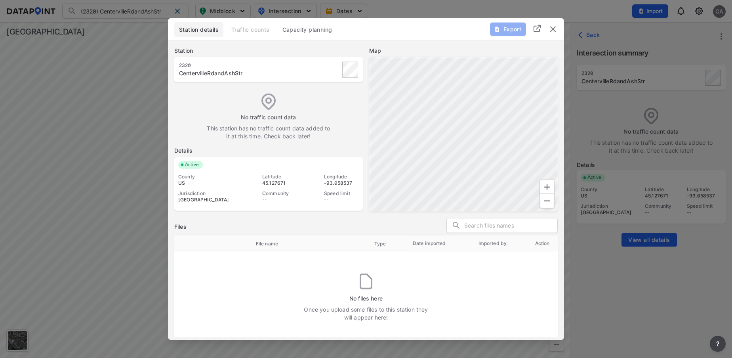 The image size is (732, 358). What do you see at coordinates (430, 243) in the screenshot?
I see `th: Date imported` at bounding box center [430, 243].